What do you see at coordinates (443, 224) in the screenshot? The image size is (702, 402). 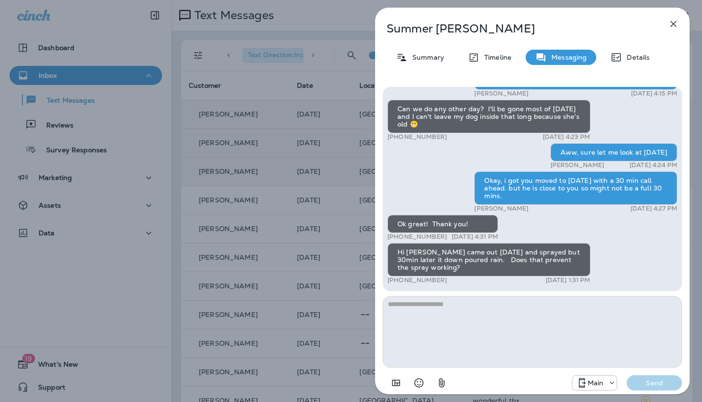 I see `div: Ok great! Thank you!` at bounding box center [443, 224].